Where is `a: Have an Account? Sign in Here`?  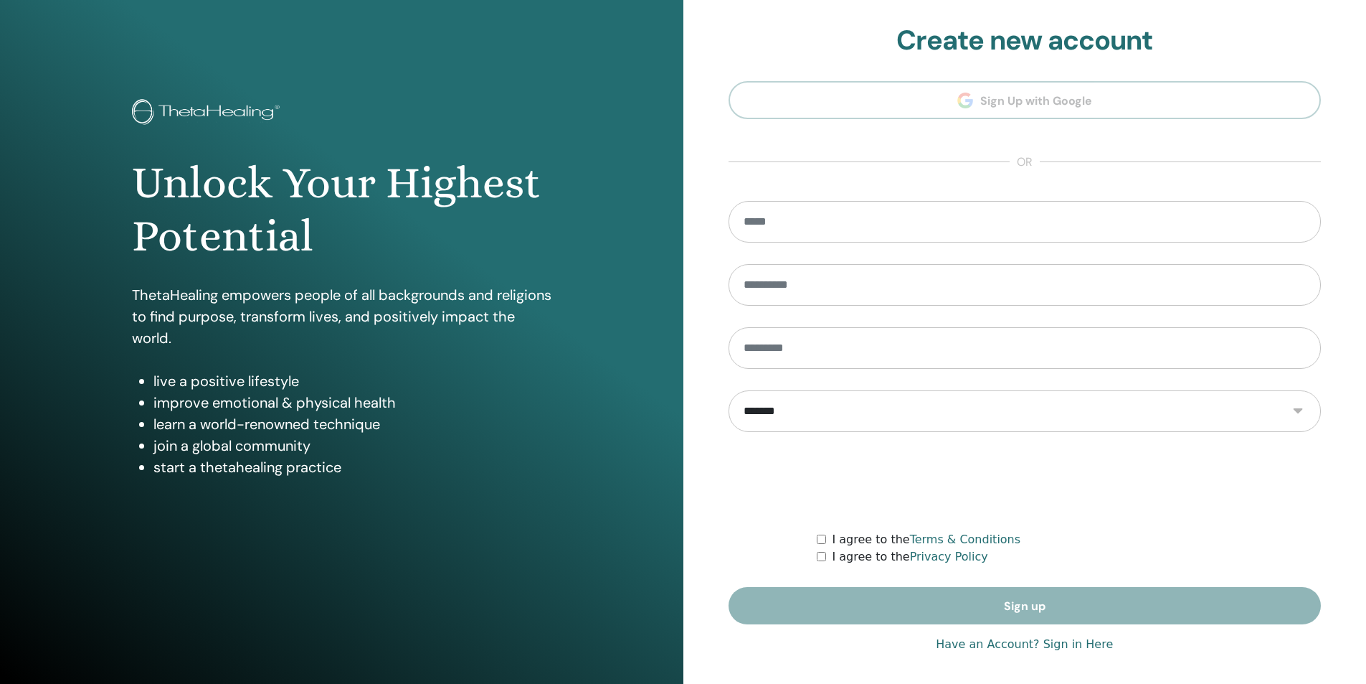
a: Have an Account? Sign in Here is located at coordinates (1024, 644).